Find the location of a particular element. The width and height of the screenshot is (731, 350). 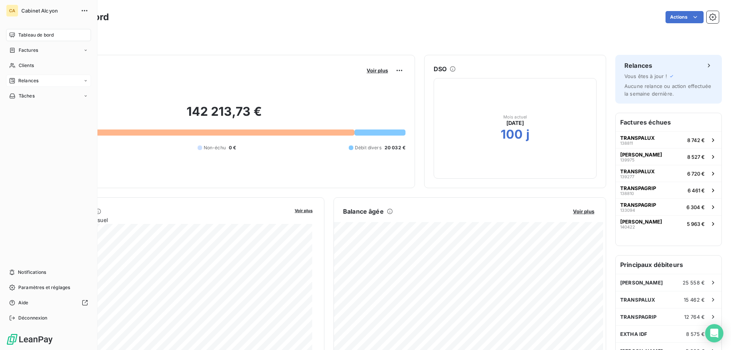

span: 12 764 € is located at coordinates (694, 317).